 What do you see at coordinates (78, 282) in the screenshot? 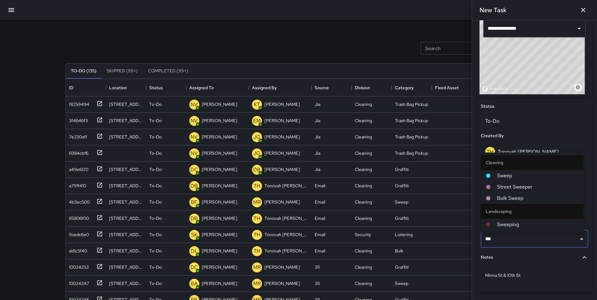
I see `div: 10024247` at bounding box center [78, 282].